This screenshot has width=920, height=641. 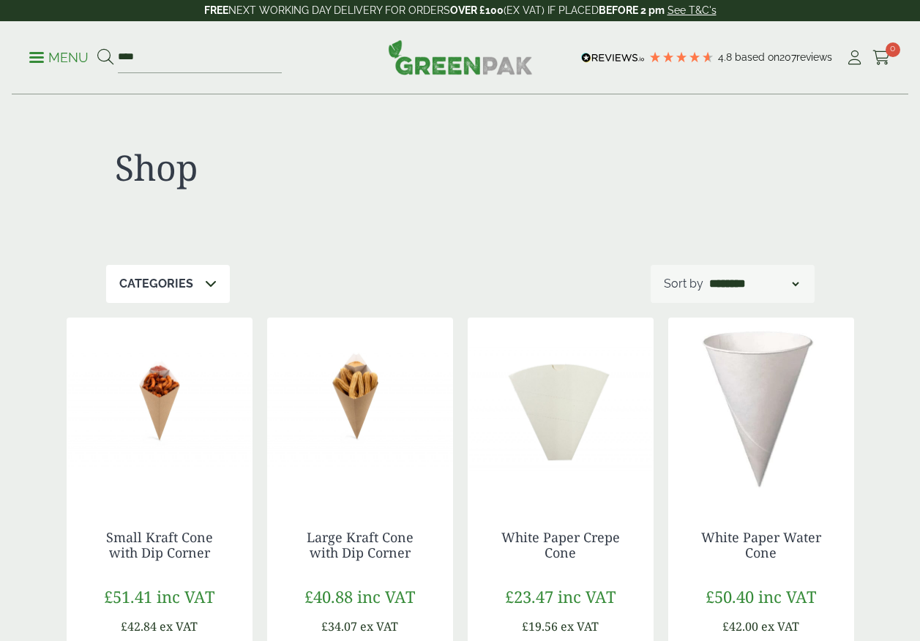 What do you see at coordinates (691, 10) in the screenshot?
I see `a: See T&C's` at bounding box center [691, 10].